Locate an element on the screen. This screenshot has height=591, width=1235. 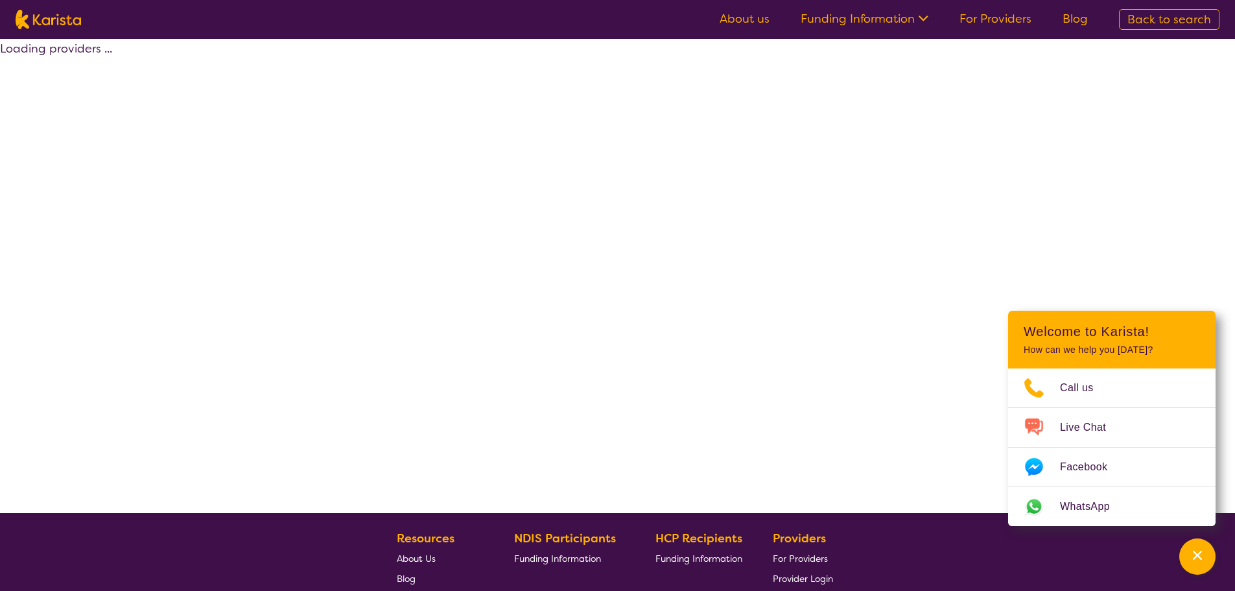
a: About us is located at coordinates (744, 19).